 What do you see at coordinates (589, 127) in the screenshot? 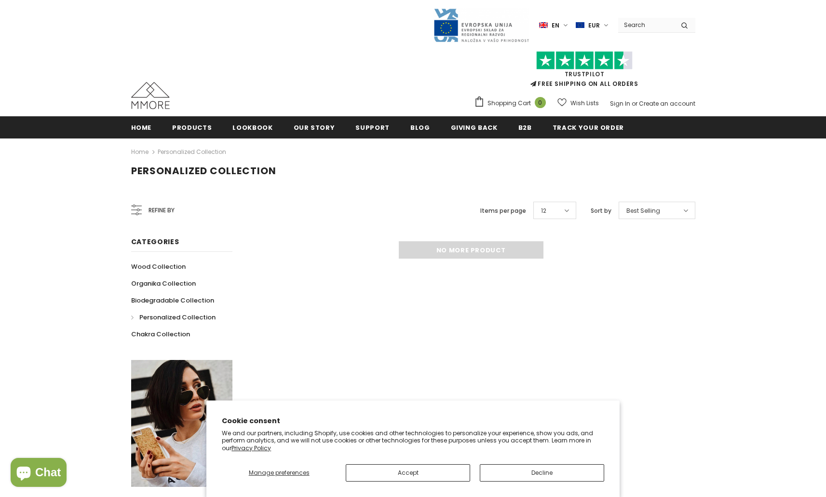
I see `span: Track your order` at bounding box center [589, 127].